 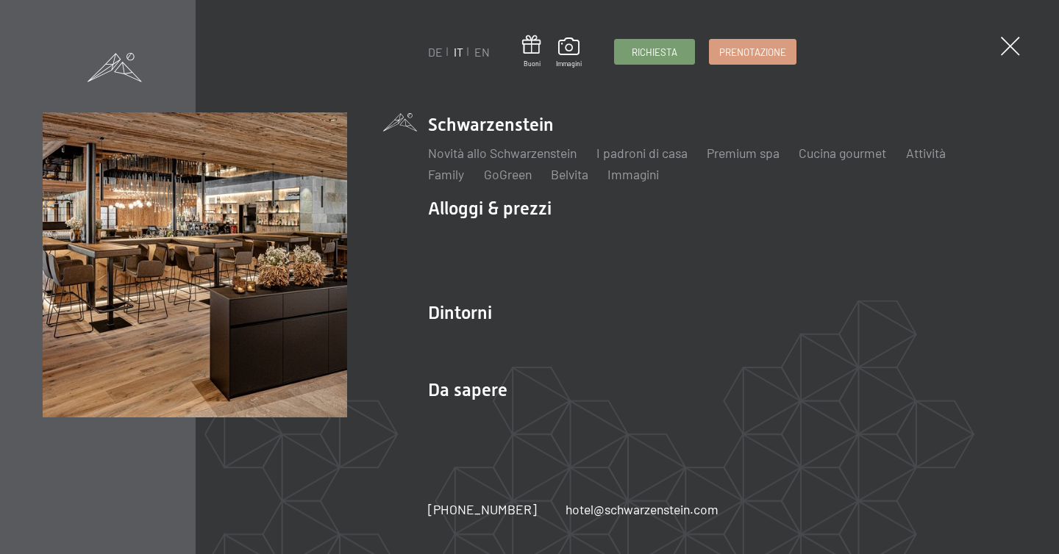 I want to click on a: Attività, so click(x=926, y=153).